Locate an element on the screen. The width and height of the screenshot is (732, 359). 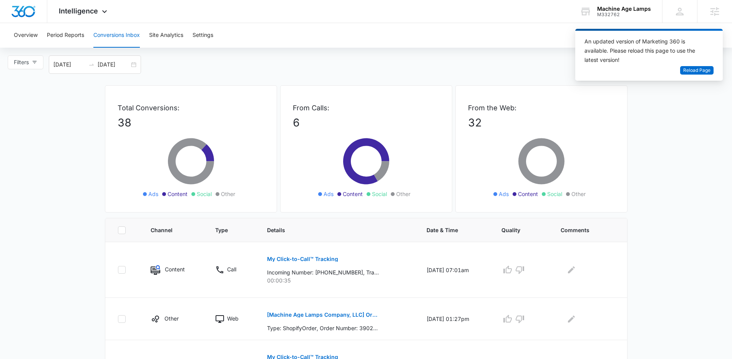
button: Reload Page is located at coordinates (697, 70).